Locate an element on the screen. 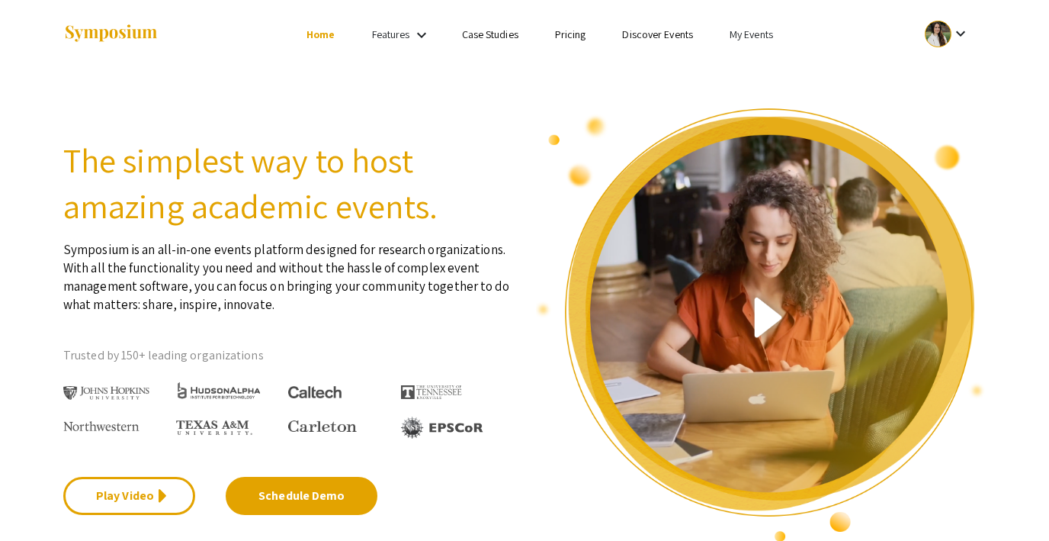 This screenshot has height=541, width=1049. a: Schedule Demo is located at coordinates (301, 496).